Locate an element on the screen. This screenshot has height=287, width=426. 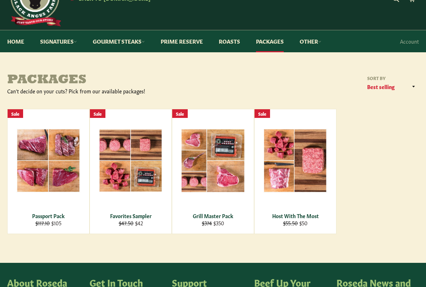
div: Favorites Sampler is located at coordinates (131, 216).